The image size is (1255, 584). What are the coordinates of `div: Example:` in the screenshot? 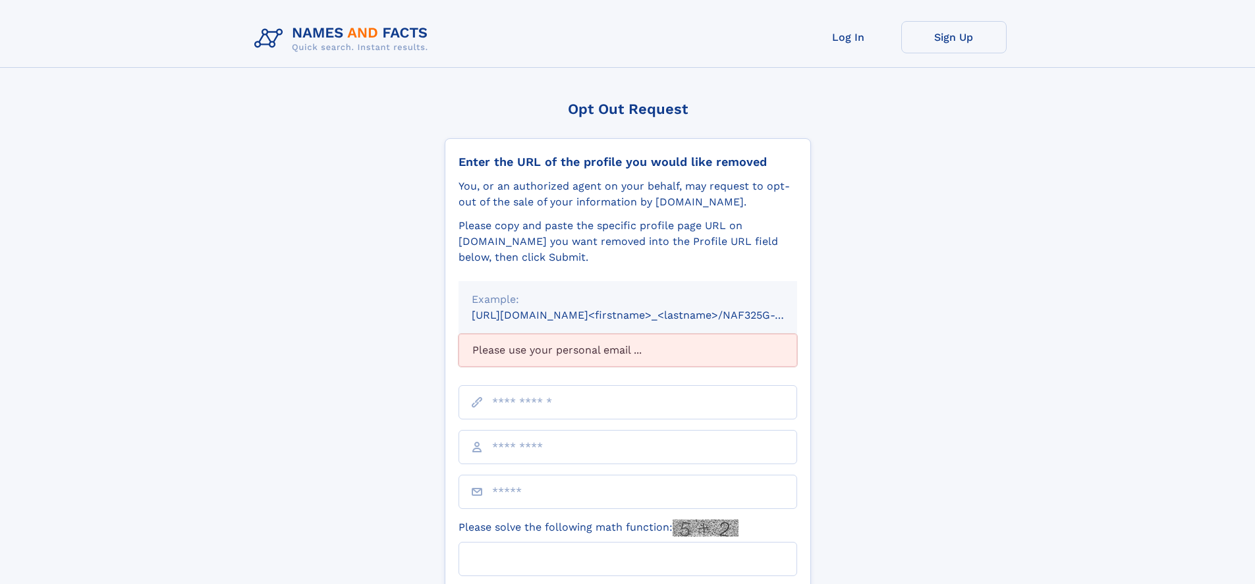 It's located at (628, 300).